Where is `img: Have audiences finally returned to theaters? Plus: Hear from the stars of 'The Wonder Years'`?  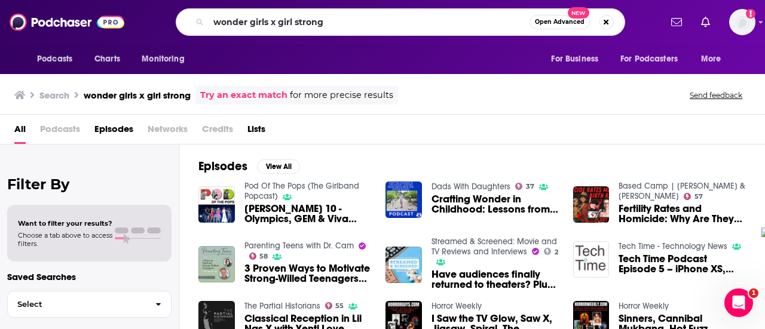 img: Have audiences finally returned to theaters? Plus: Hear from the stars of 'The Wonder Years' is located at coordinates (403, 265).